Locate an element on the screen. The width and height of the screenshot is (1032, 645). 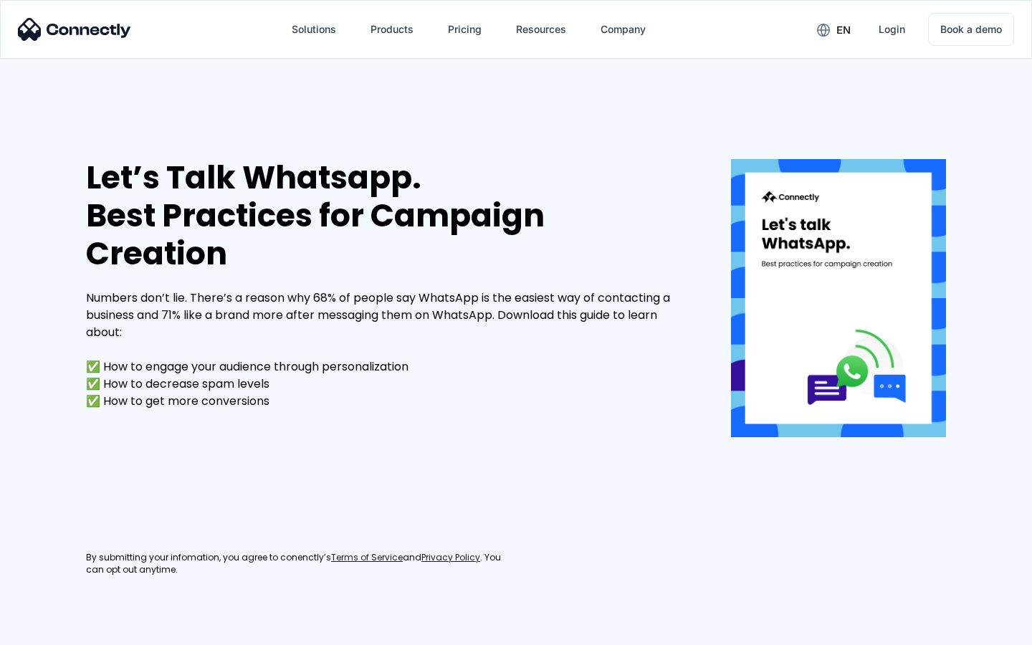
a: Pricing is located at coordinates (464, 29).